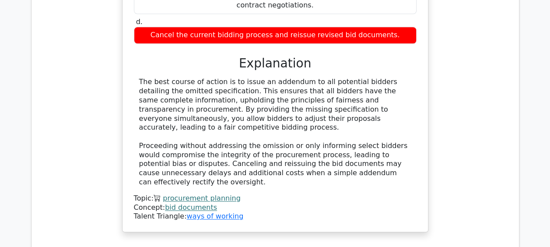 This screenshot has height=247, width=550. I want to click on a: bid documents, so click(191, 207).